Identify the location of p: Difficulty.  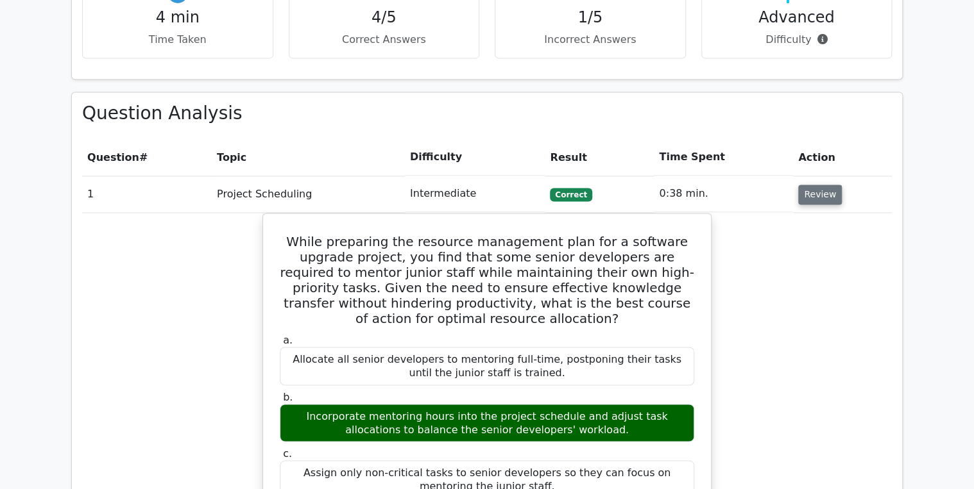
(797, 40).